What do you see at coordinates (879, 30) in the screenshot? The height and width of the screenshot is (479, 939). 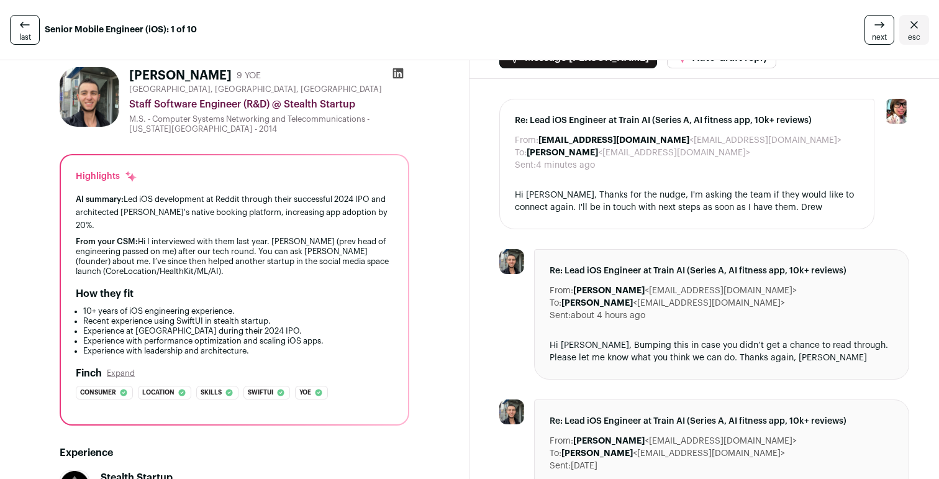 I see `a: next` at bounding box center [879, 30].